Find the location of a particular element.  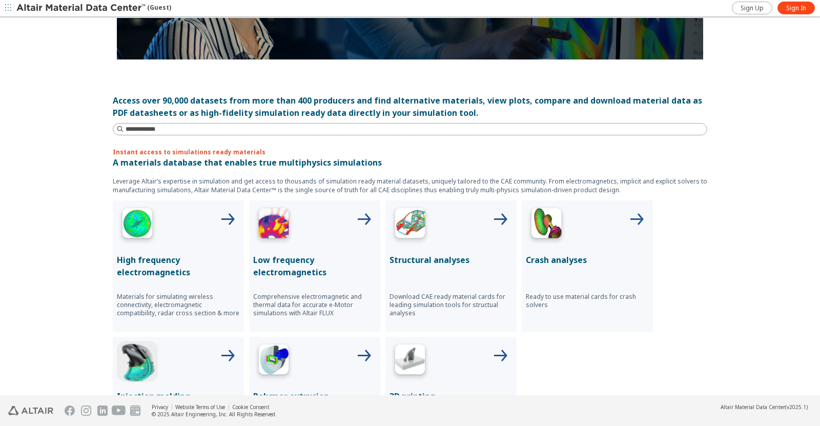

img: Low Frequency Icon is located at coordinates (274, 225).